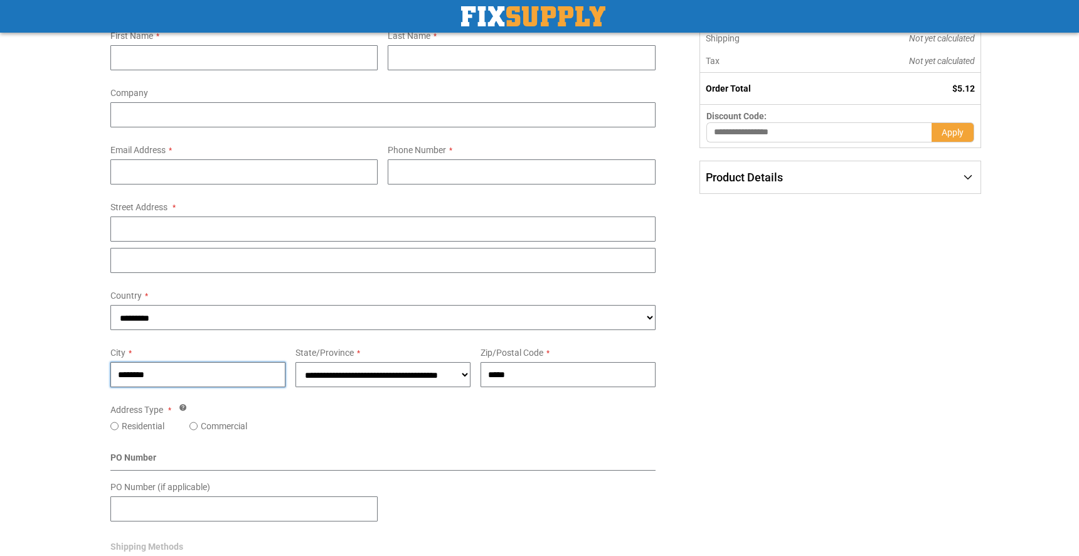 The width and height of the screenshot is (1079, 556). Describe the element at coordinates (416, 150) in the screenshot. I see `span: Phone Number` at that location.